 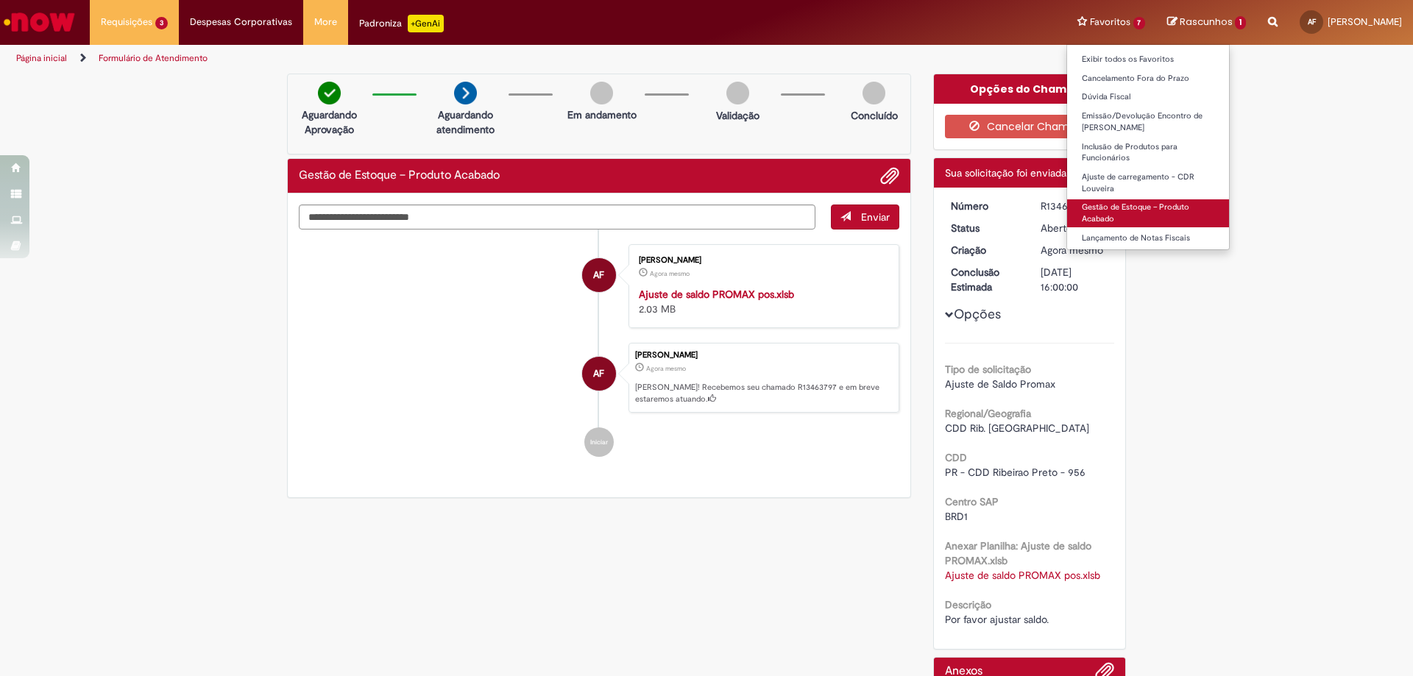 What do you see at coordinates (329, 122) in the screenshot?
I see `p: Aguardando Aprovação` at bounding box center [329, 122].